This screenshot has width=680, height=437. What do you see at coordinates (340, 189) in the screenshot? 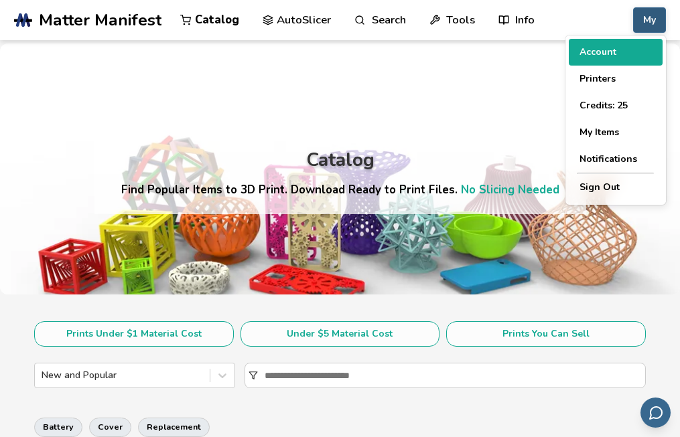
I see `h4: Find Popular Items to 3D Print. Download Ready to Print Files.` at bounding box center [340, 189].